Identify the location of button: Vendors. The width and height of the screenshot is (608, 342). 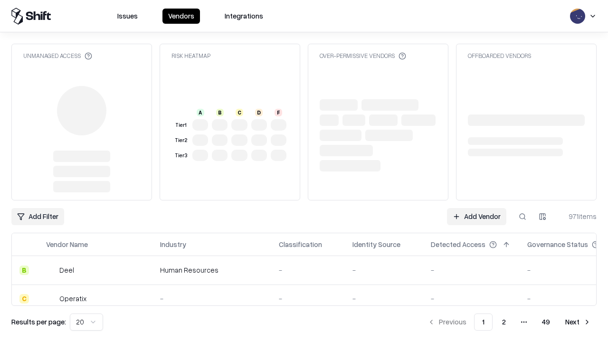
(181, 16).